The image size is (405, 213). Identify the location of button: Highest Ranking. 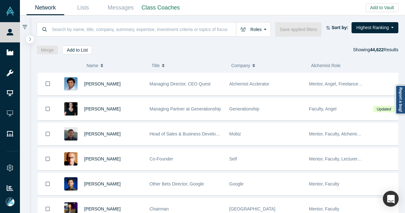
(375, 28).